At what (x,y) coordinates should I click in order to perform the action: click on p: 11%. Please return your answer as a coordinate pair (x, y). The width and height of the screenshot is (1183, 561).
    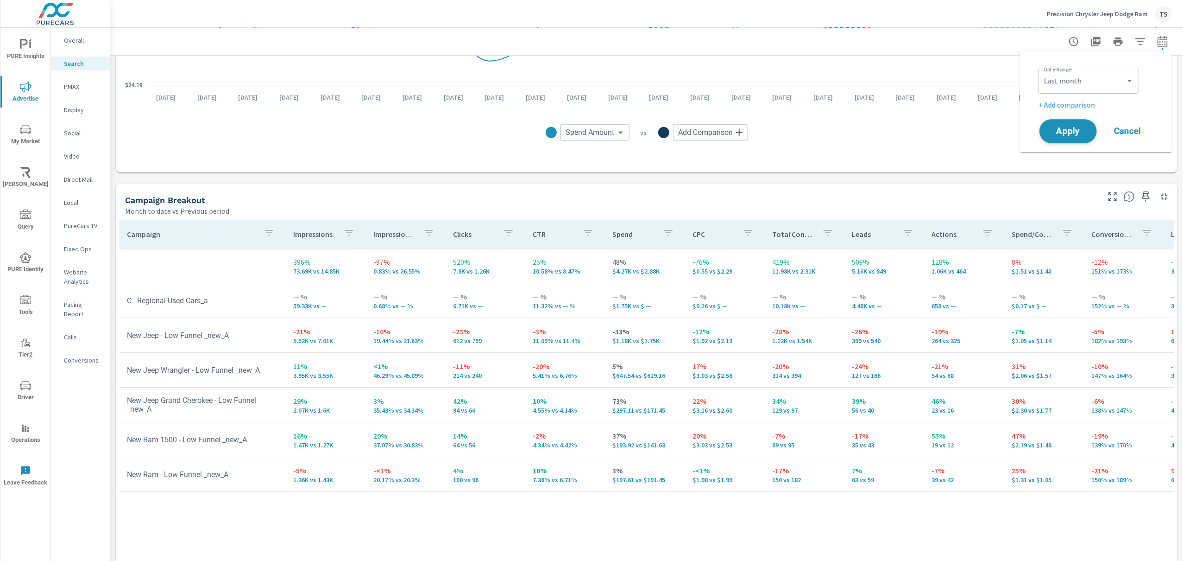
    Looking at the image, I should click on (326, 366).